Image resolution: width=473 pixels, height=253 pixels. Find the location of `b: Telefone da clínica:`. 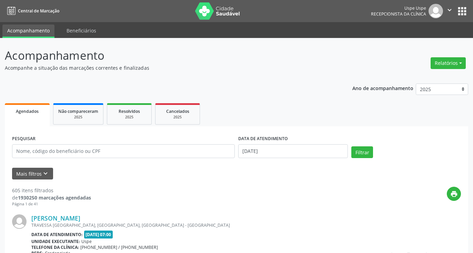

b: Telefone da clínica: is located at coordinates (55, 247).